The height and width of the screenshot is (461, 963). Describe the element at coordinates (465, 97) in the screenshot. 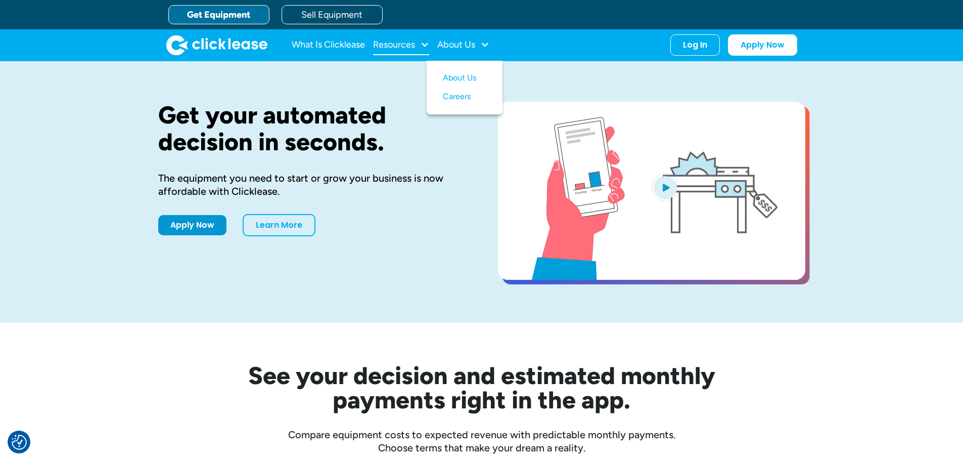

I see `a: Careers` at that location.